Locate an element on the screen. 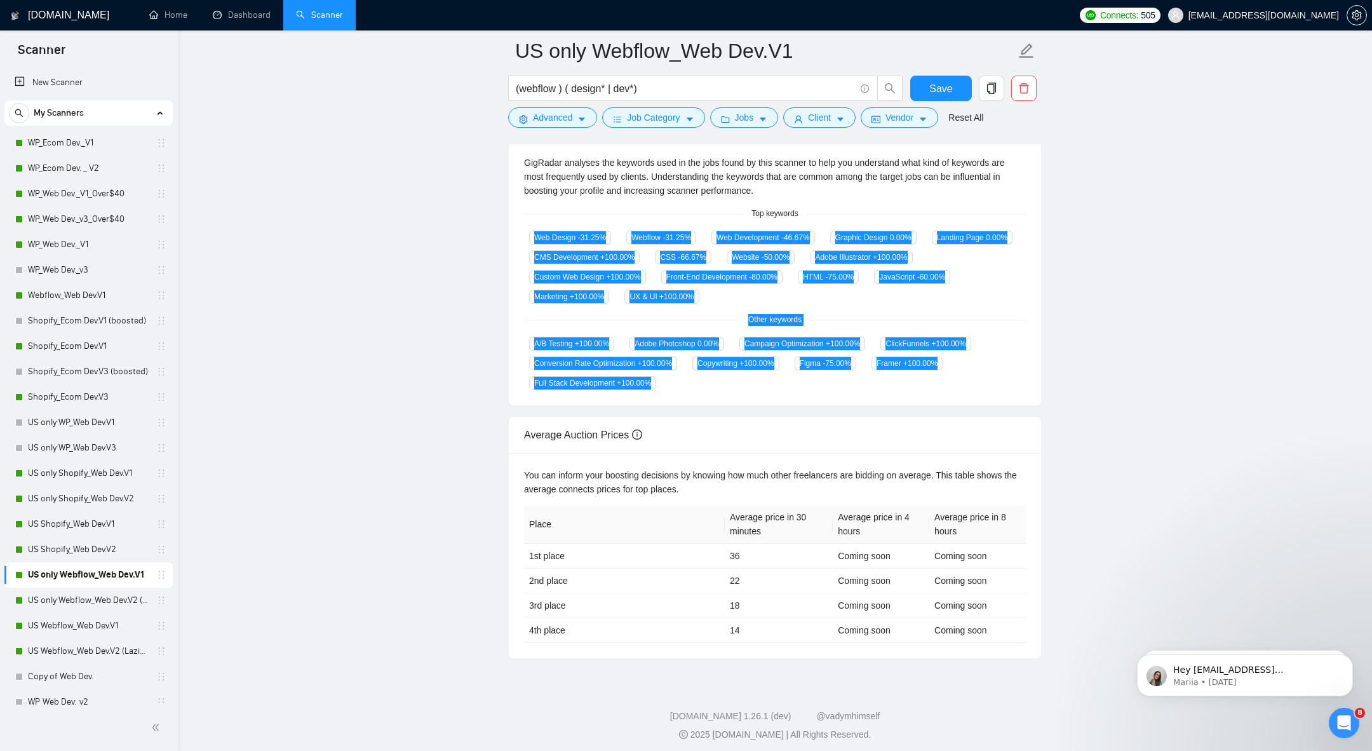  a: @vadymhimself is located at coordinates (848, 716).